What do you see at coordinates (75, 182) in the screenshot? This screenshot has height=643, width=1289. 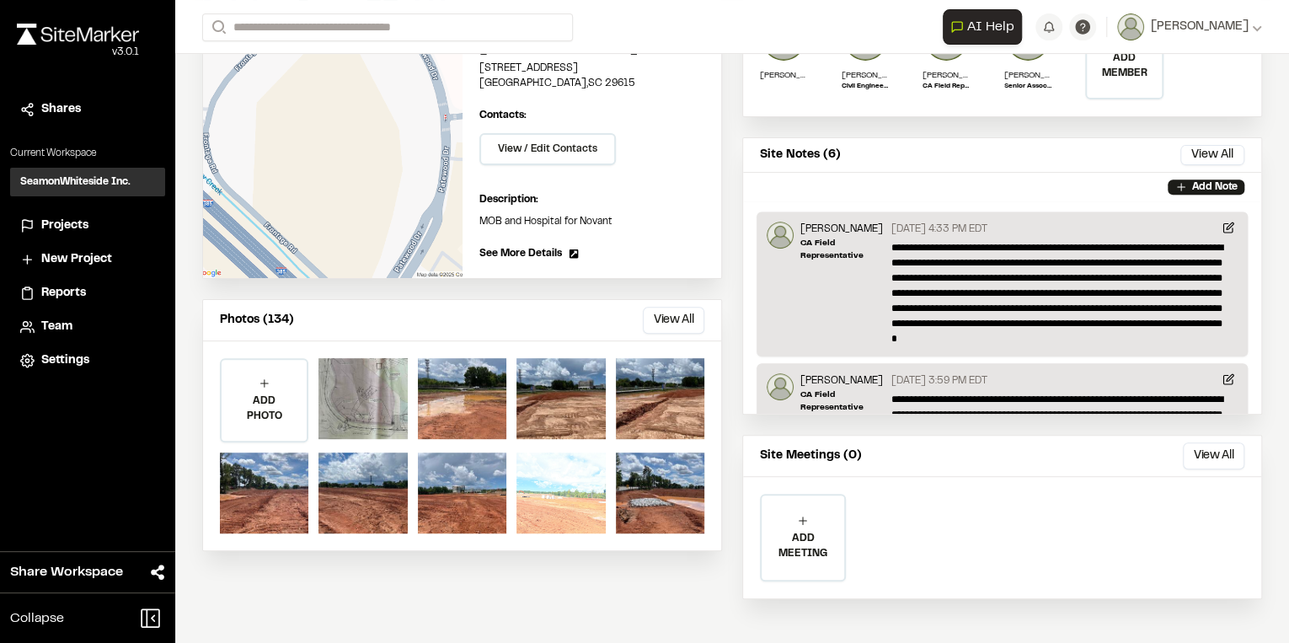 I see `h3: SeamonWhiteside Inc.` at bounding box center [75, 182].